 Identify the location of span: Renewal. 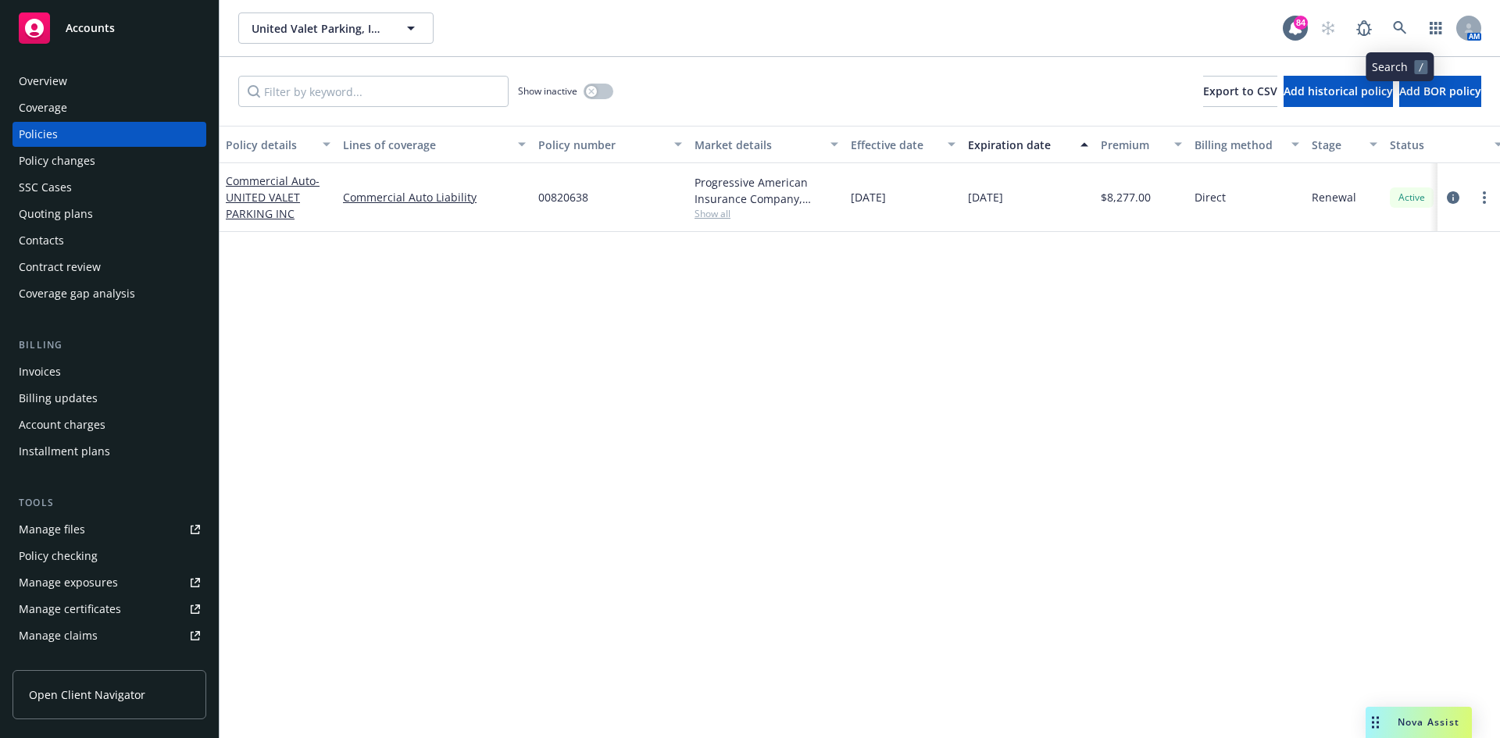
(1334, 197).